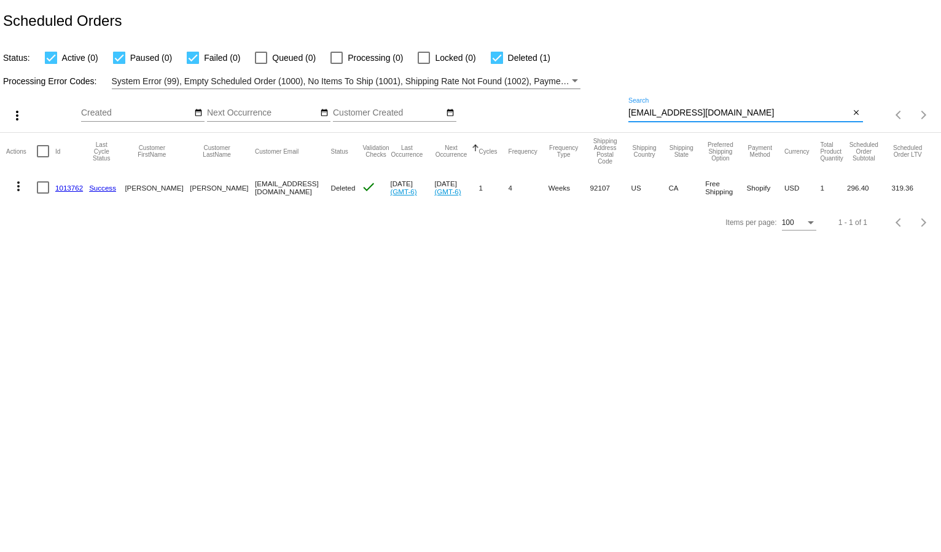 Image resolution: width=941 pixels, height=552 pixels. Describe the element at coordinates (375, 58) in the screenshot. I see `span: Processing (0)` at that location.